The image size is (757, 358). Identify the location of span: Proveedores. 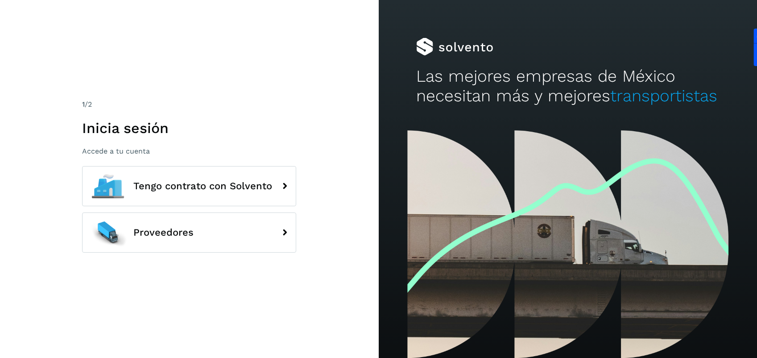
(163, 232).